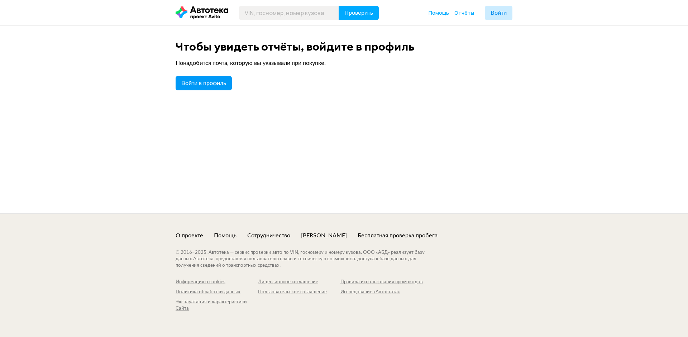 The image size is (688, 337). What do you see at coordinates (498, 13) in the screenshot?
I see `button: Войти` at bounding box center [498, 13].